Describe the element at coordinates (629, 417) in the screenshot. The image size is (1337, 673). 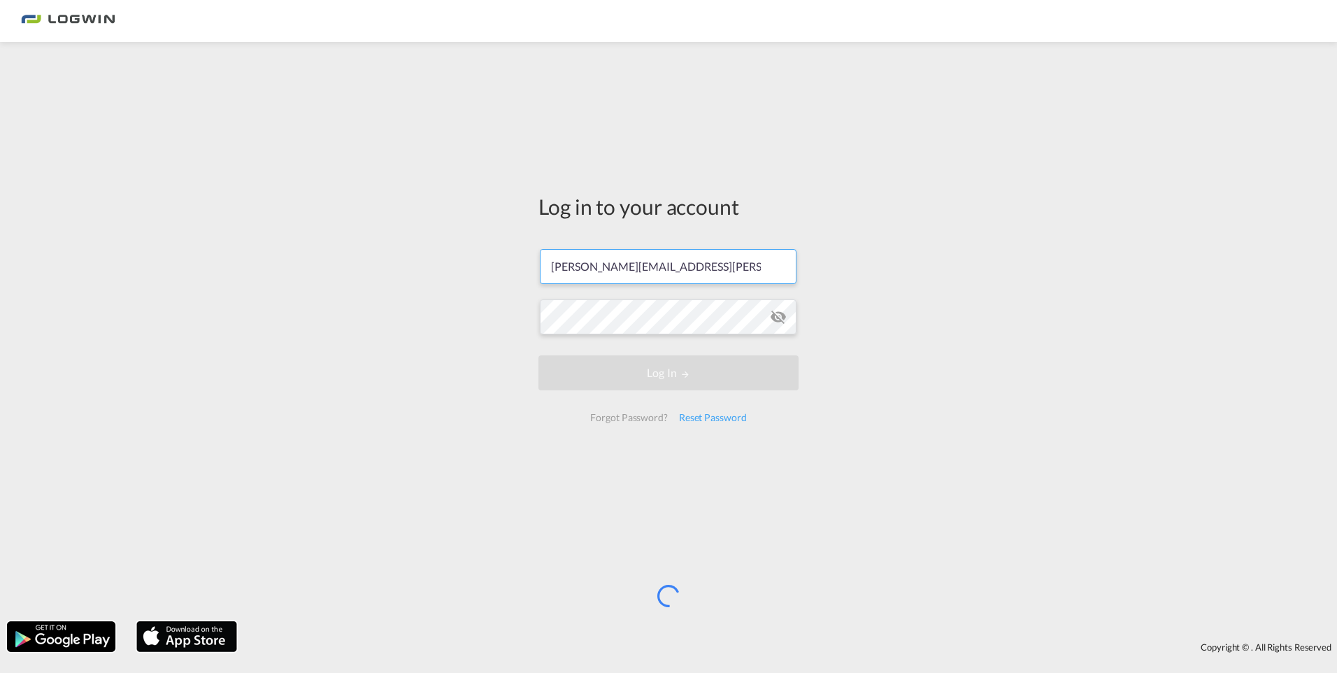
I see `div: Forgot Password?` at that location.